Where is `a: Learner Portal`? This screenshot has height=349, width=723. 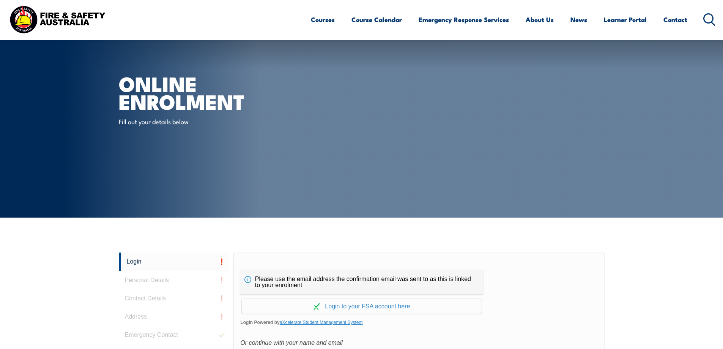 a: Learner Portal is located at coordinates (625, 19).